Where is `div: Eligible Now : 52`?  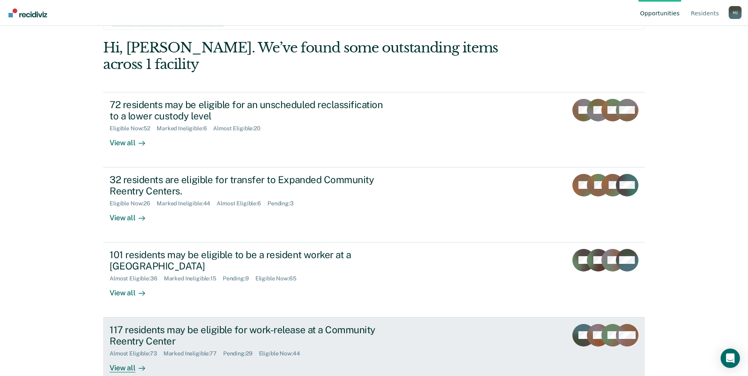
div: Eligible Now : 52 is located at coordinates (133, 128).